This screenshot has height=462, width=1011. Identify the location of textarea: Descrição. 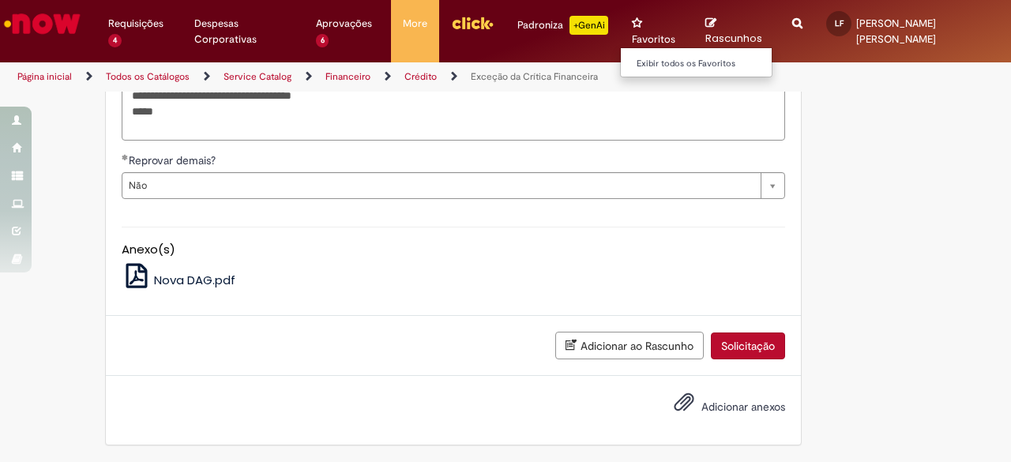
(453, 103).